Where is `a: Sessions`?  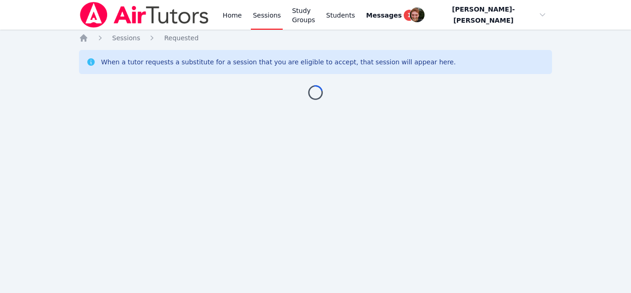
a: Sessions is located at coordinates (126, 38).